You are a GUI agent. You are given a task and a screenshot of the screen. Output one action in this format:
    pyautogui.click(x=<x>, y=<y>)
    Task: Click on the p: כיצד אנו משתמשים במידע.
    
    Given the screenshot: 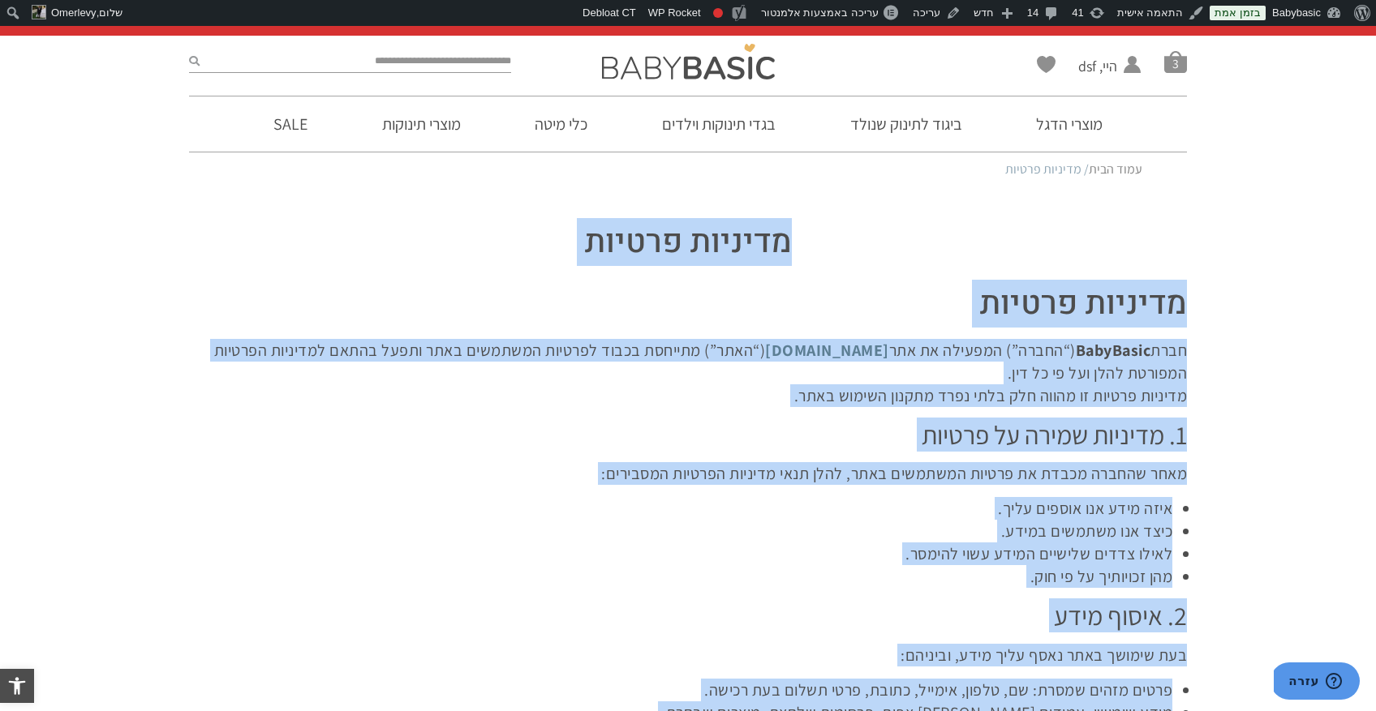 What is the action you would take?
    pyautogui.click(x=681, y=531)
    